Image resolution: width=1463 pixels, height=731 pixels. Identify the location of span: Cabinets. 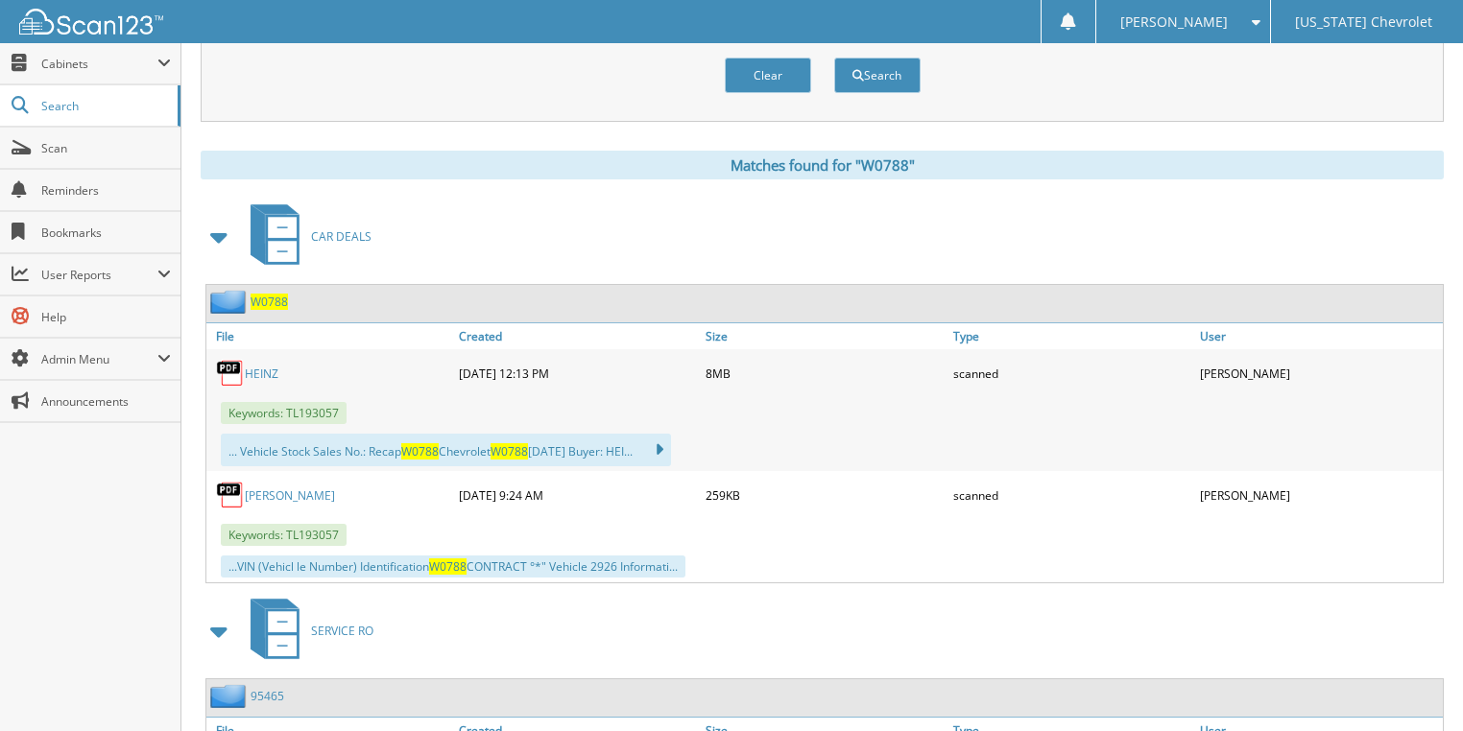
(99, 63).